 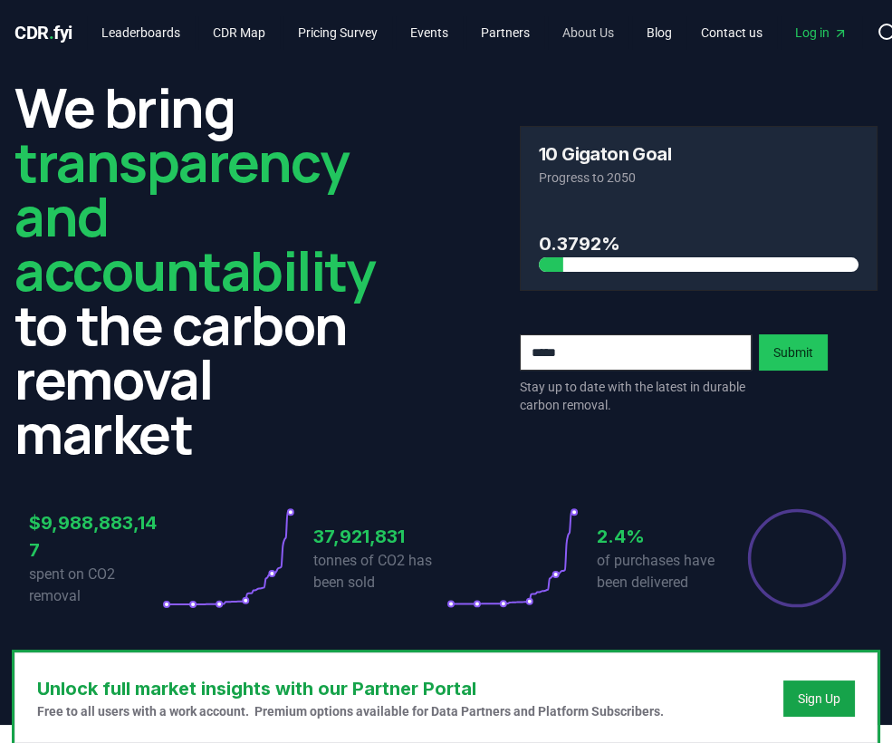 I want to click on a: Partners, so click(x=505, y=33).